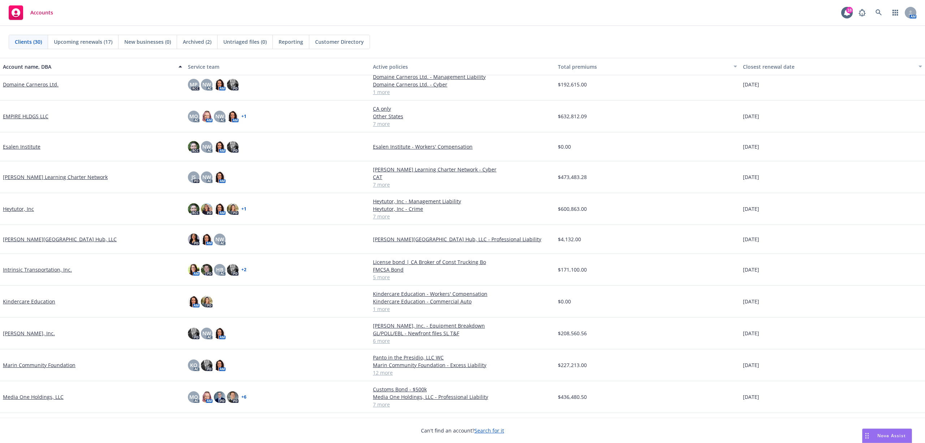 The width and height of the screenshot is (925, 443). I want to click on a: Media One Holdings, LLC, so click(33, 397).